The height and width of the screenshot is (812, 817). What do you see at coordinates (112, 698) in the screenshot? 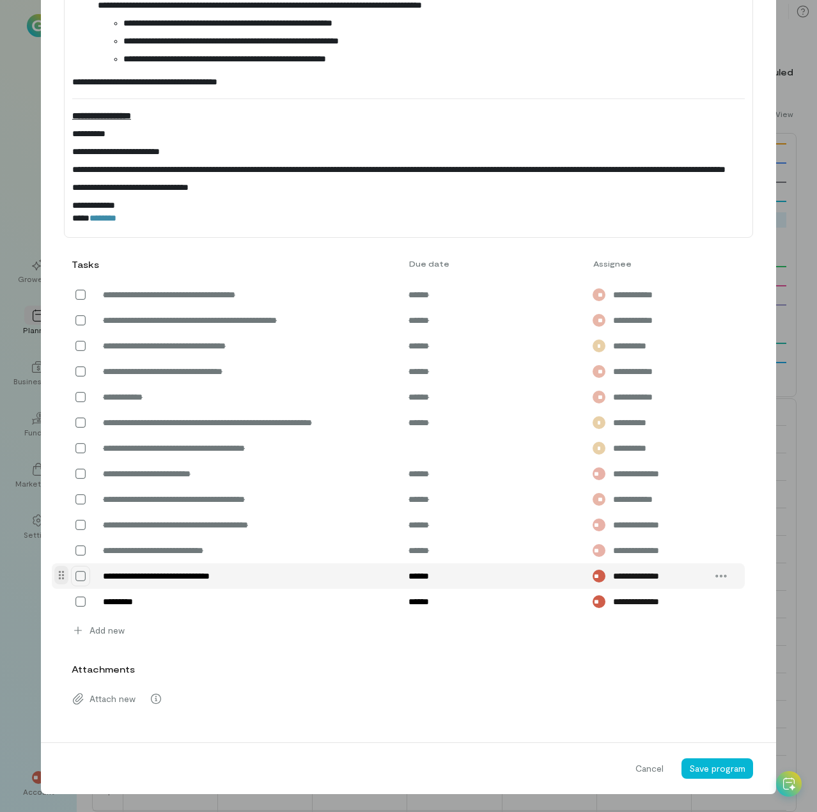
I see `span: Attach new` at bounding box center [112, 698].